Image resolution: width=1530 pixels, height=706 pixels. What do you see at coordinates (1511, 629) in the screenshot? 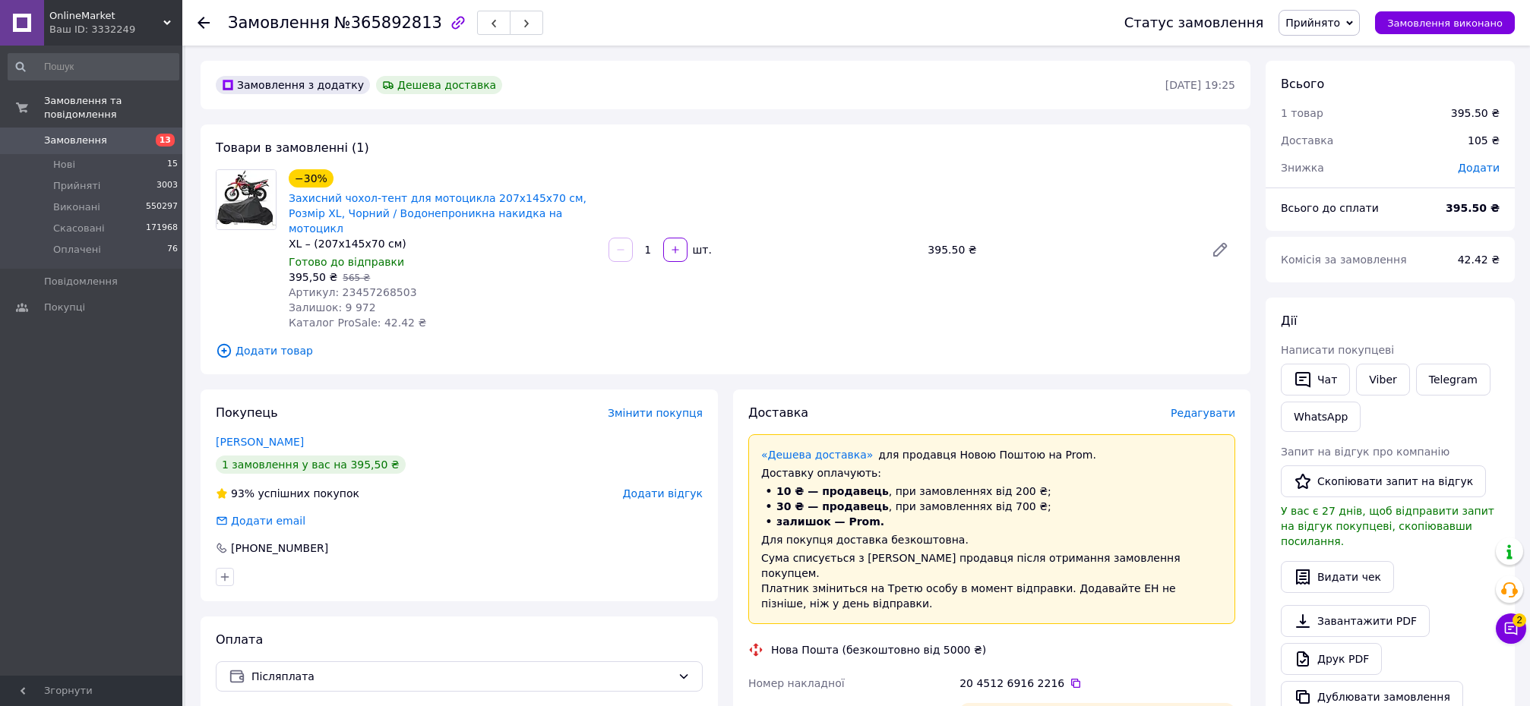
I see `button: Чат з покупцем2` at bounding box center [1511, 629].